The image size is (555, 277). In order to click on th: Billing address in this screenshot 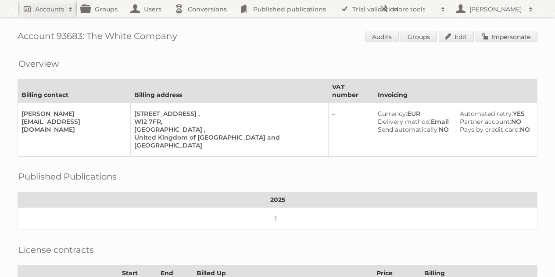, I will do `click(229, 91)`.